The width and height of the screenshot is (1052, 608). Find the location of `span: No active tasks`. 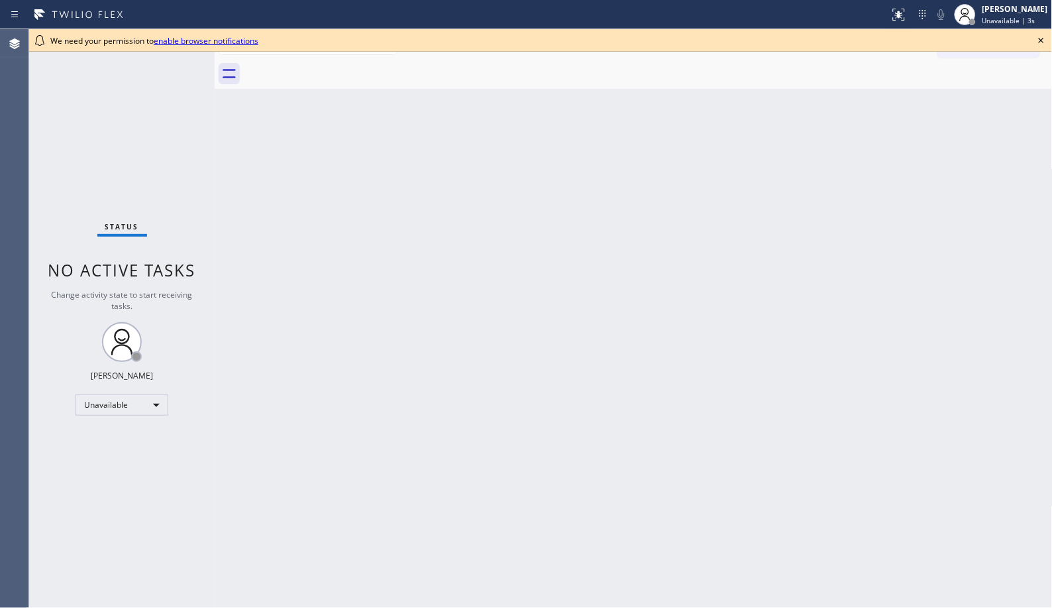

span: No active tasks is located at coordinates (122, 270).